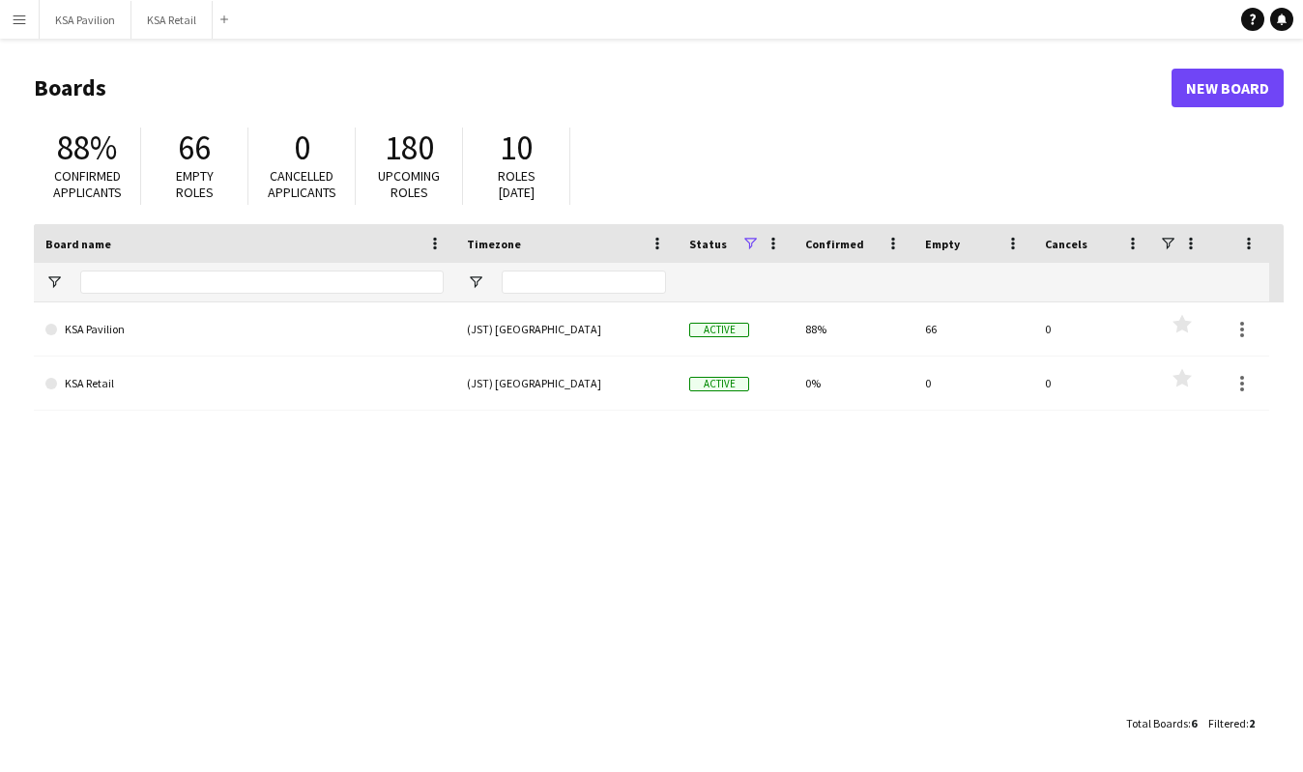  Describe the element at coordinates (494, 244) in the screenshot. I see `span: Timezone` at that location.